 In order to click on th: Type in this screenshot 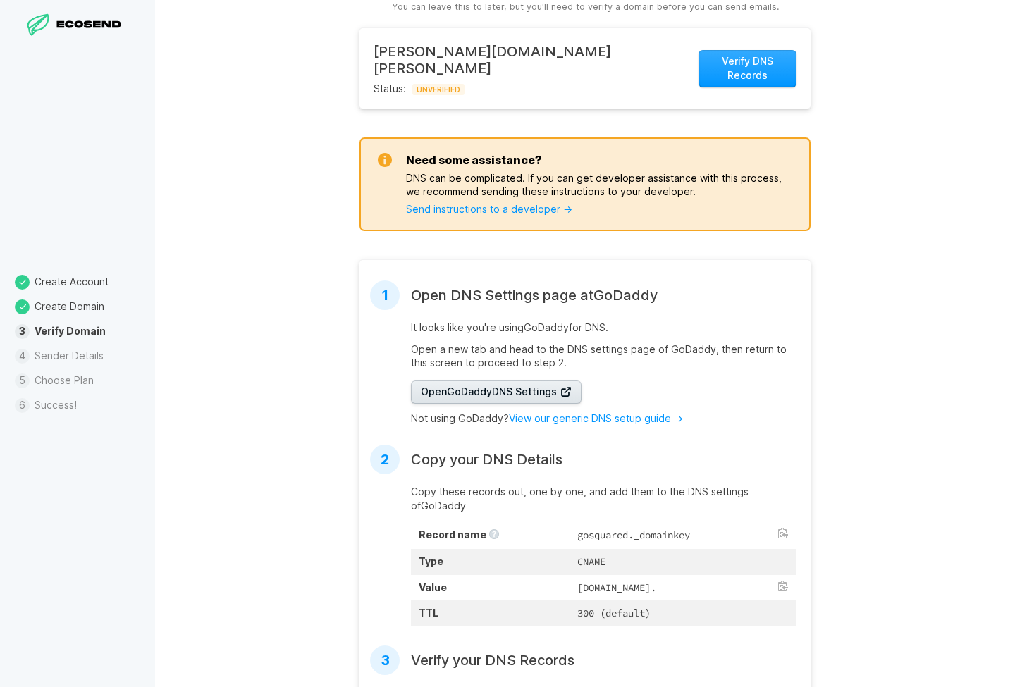, I will do `click(490, 562)`.